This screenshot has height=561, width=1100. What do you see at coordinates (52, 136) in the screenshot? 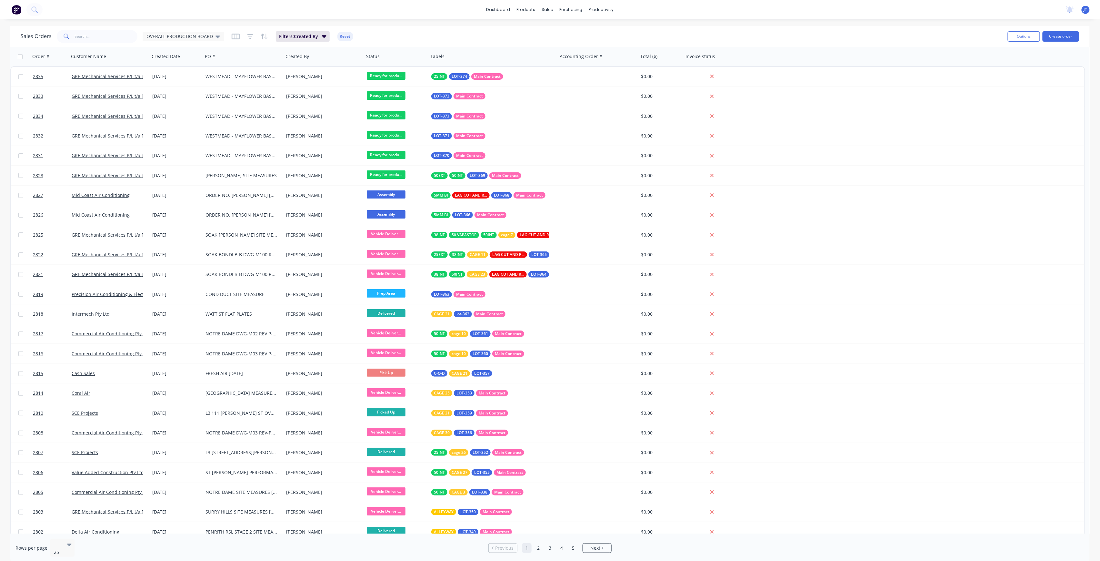
I see `a: 2832` at bounding box center [52, 136].